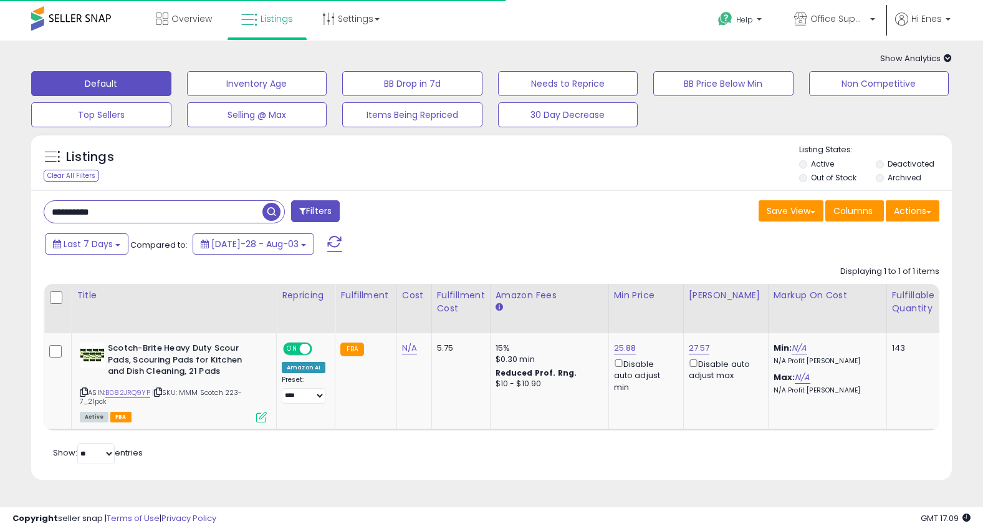 This screenshot has width=983, height=531. Describe the element at coordinates (277, 19) in the screenshot. I see `span: Listings` at that location.